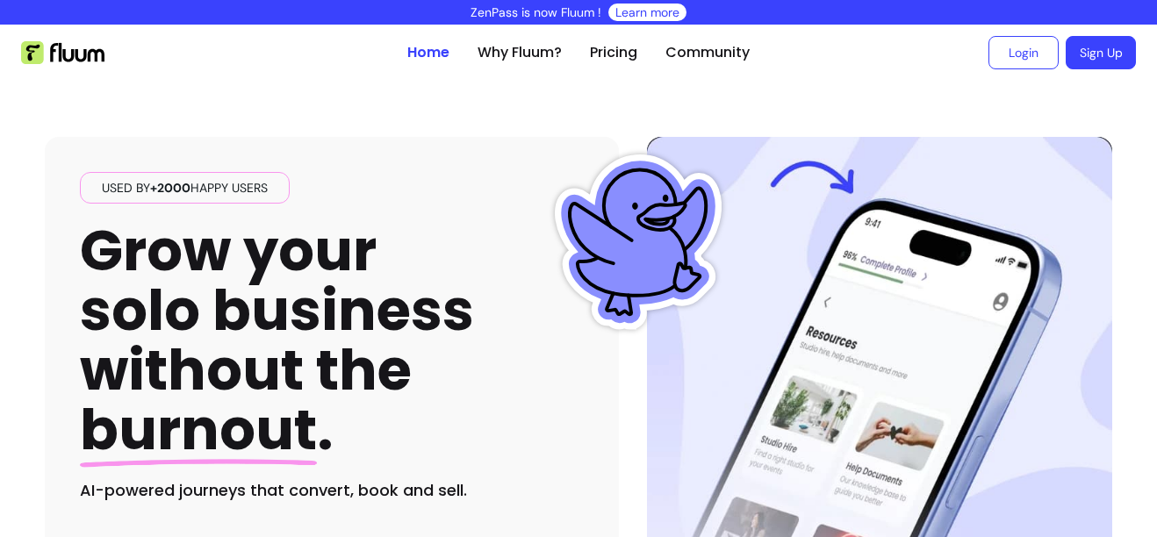 This screenshot has width=1157, height=537. Describe the element at coordinates (332, 491) in the screenshot. I see `h2: AI-powered journeys that convert, book and sell.` at that location.